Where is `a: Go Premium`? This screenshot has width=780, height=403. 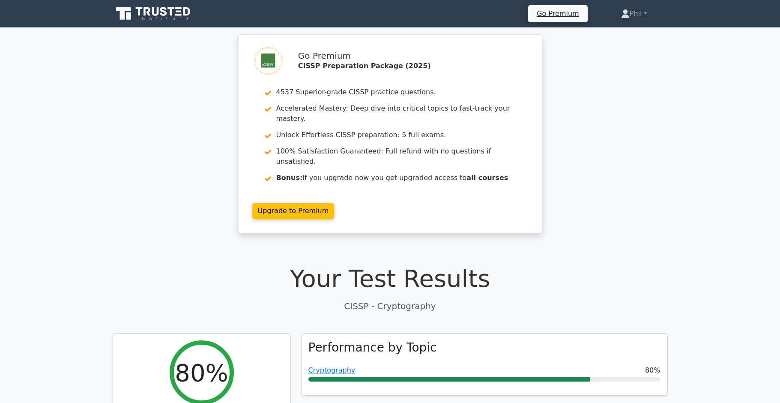
a: Go Premium is located at coordinates (558, 13).